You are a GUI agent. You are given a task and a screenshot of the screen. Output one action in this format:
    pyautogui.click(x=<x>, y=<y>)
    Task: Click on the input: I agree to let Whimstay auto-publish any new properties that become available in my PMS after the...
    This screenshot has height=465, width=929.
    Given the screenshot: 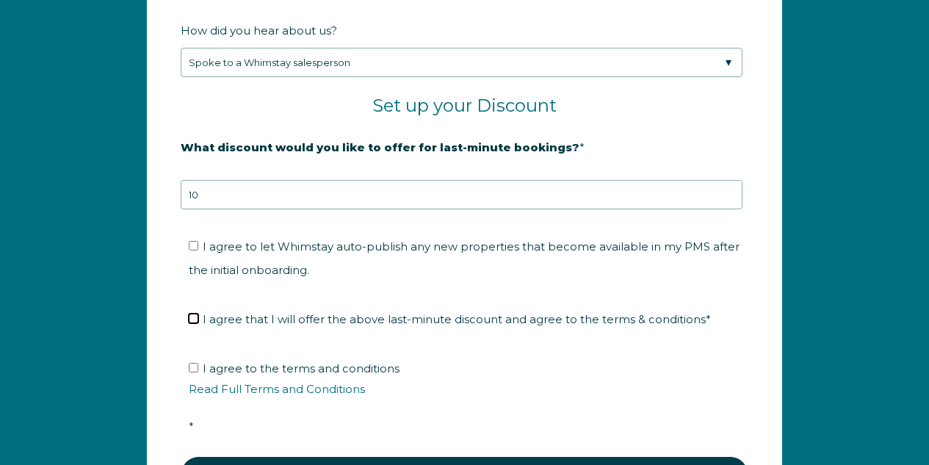 What is the action you would take?
    pyautogui.click(x=193, y=245)
    